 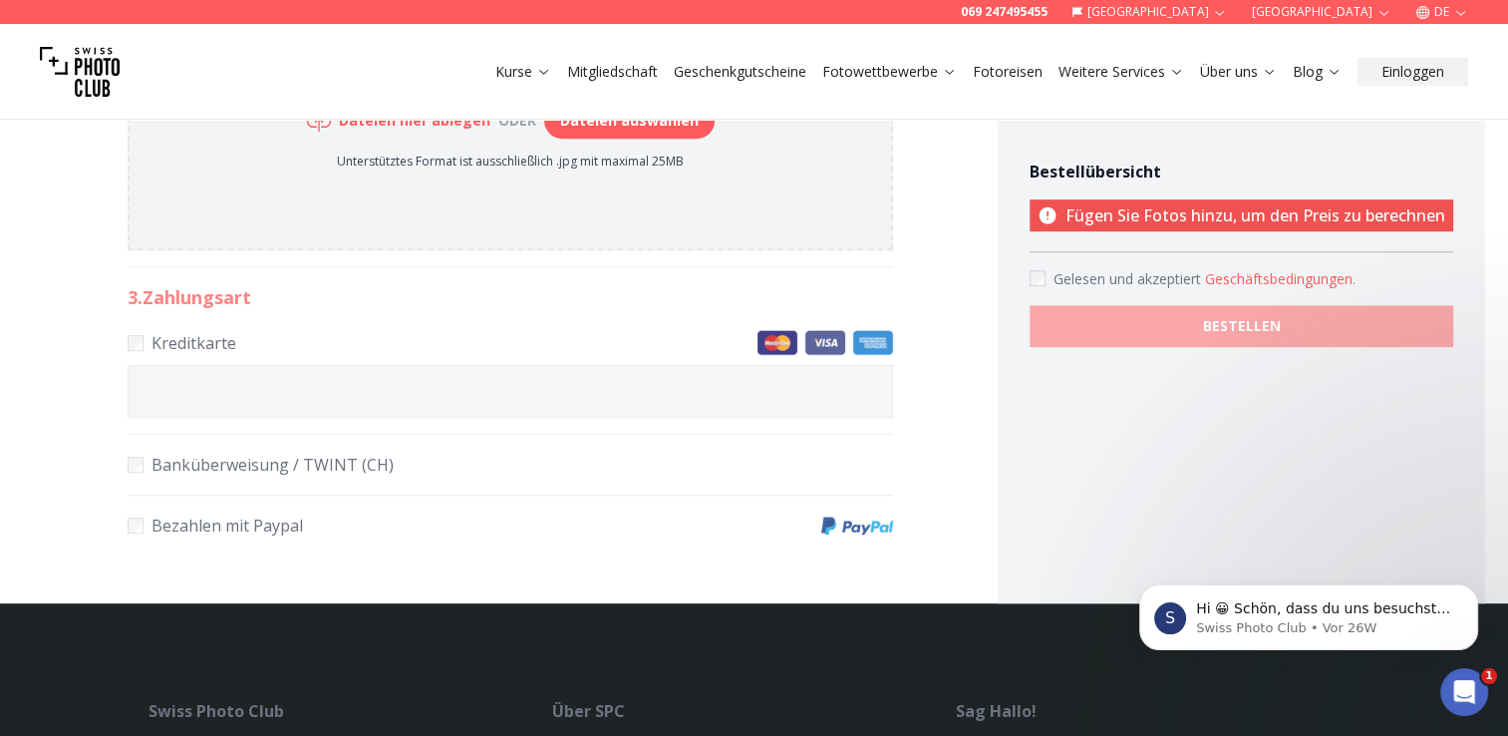 I want to click on button: Fotoreisen, so click(x=1008, y=72).